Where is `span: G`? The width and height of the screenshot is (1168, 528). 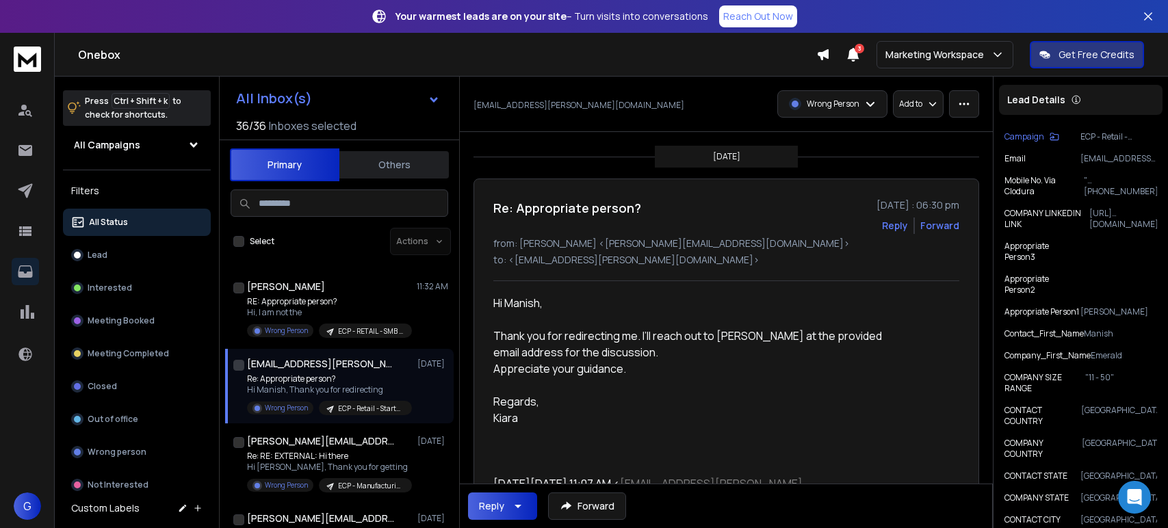
span: G is located at coordinates (27, 506).